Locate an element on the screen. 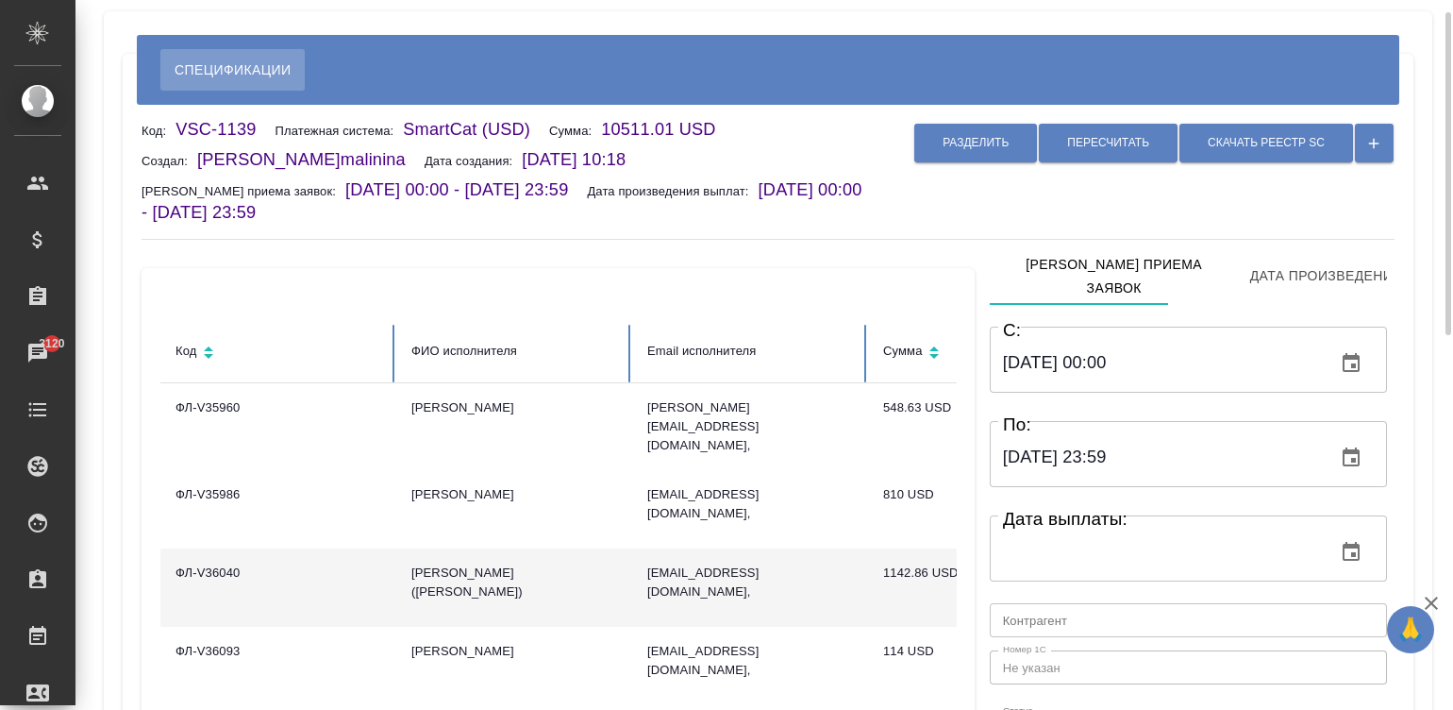  p: VSC-1139 is located at coordinates (225, 129).